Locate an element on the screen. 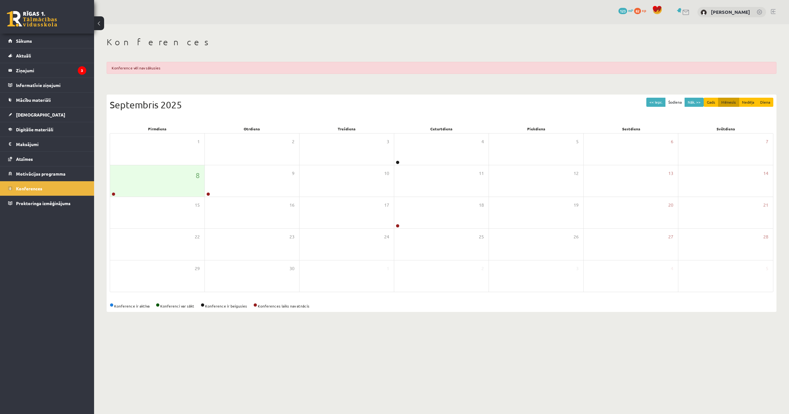 The width and height of the screenshot is (789, 414). span: Motivācijas programma is located at coordinates (41, 174).